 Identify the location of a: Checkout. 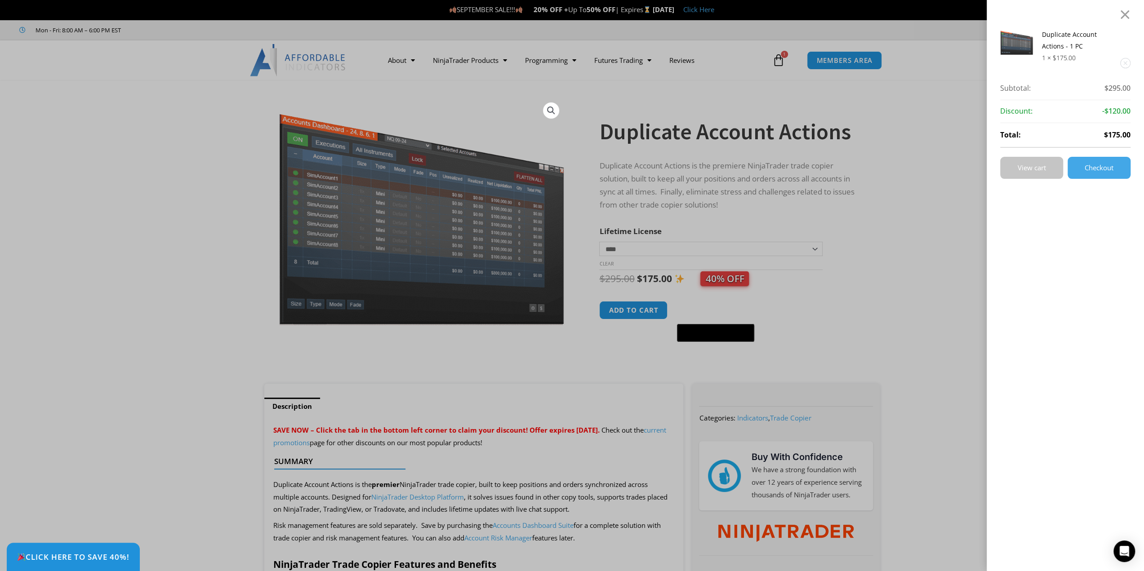
(1099, 168).